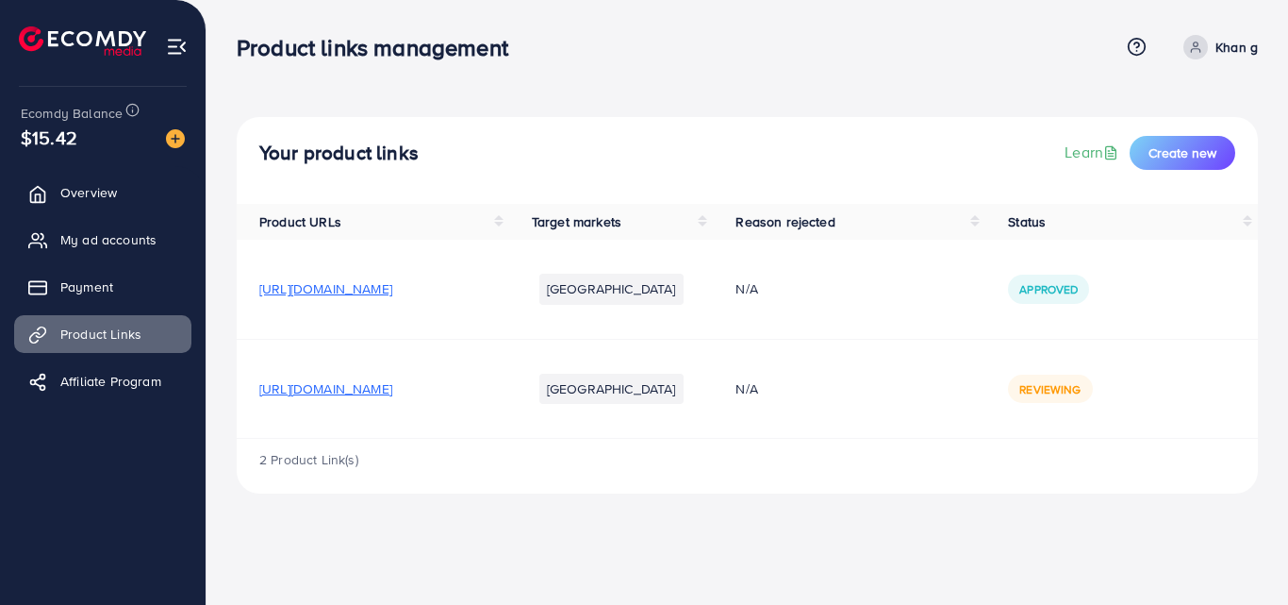 The width and height of the screenshot is (1288, 605). I want to click on span: $15.42, so click(49, 137).